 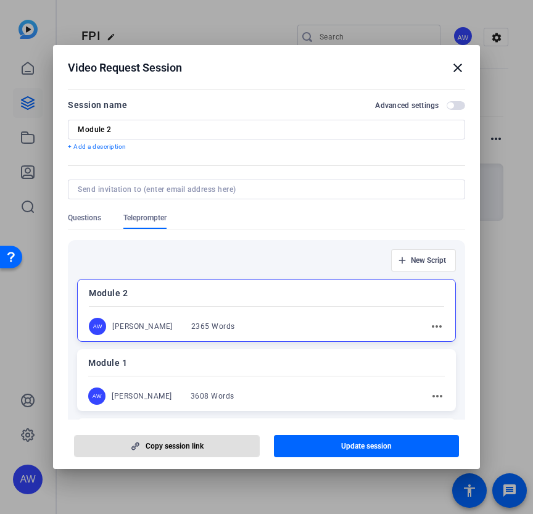 I want to click on p: Module 2, so click(x=266, y=293).